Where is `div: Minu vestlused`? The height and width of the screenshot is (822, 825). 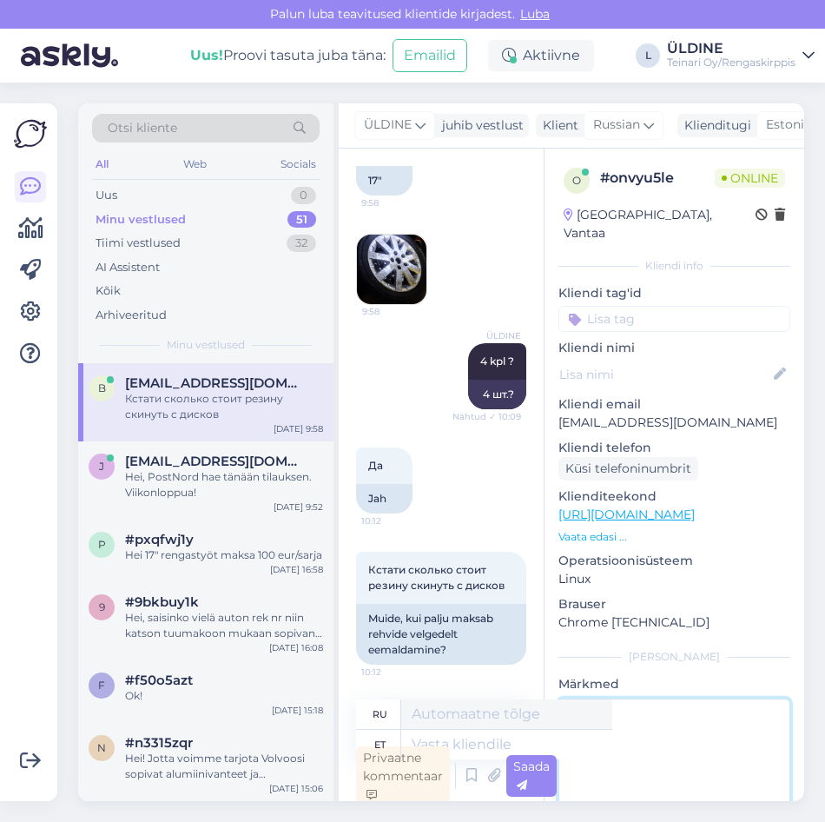 div: Minu vestlused is located at coordinates (141, 220).